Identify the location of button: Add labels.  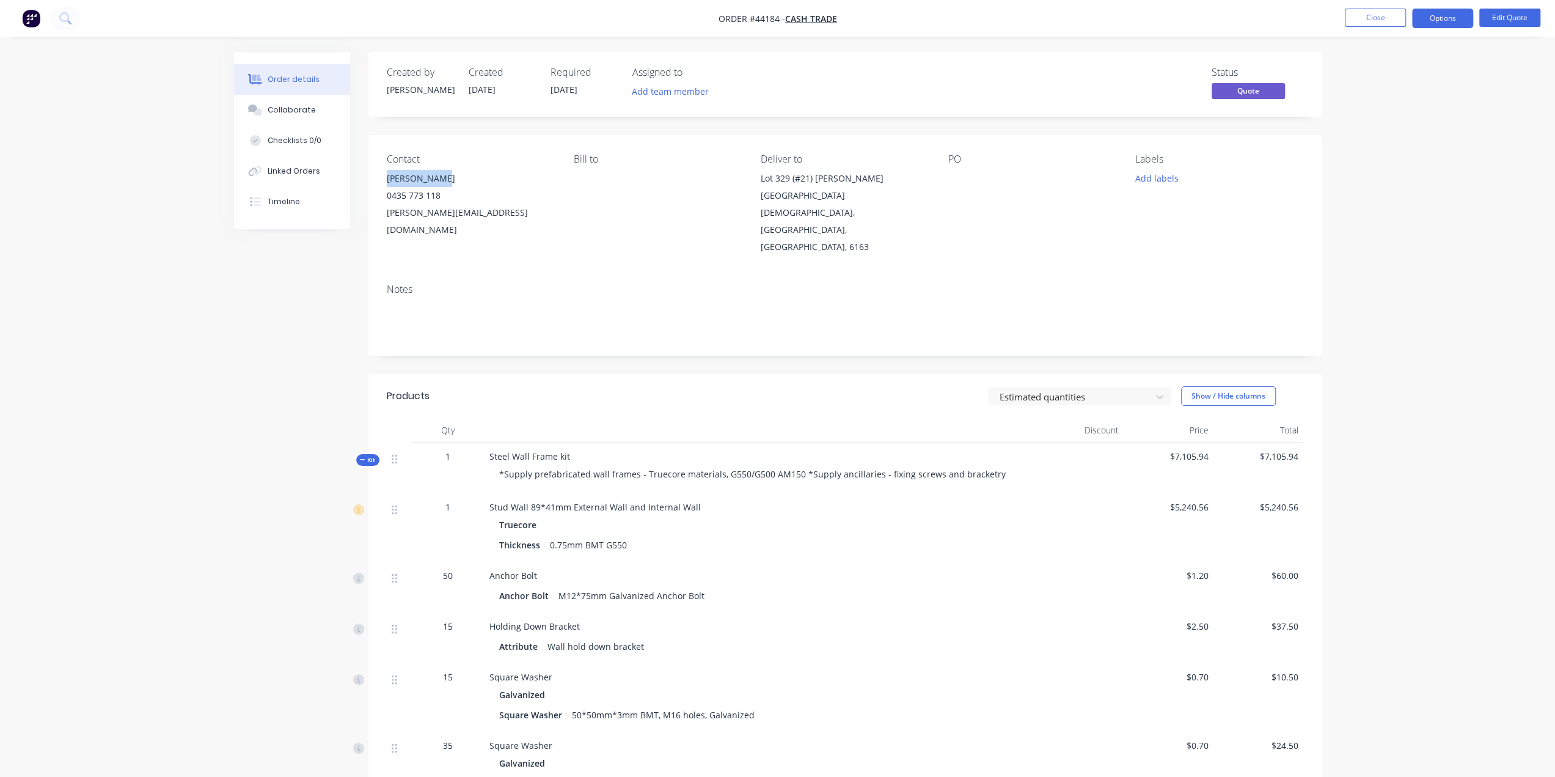
(1157, 178).